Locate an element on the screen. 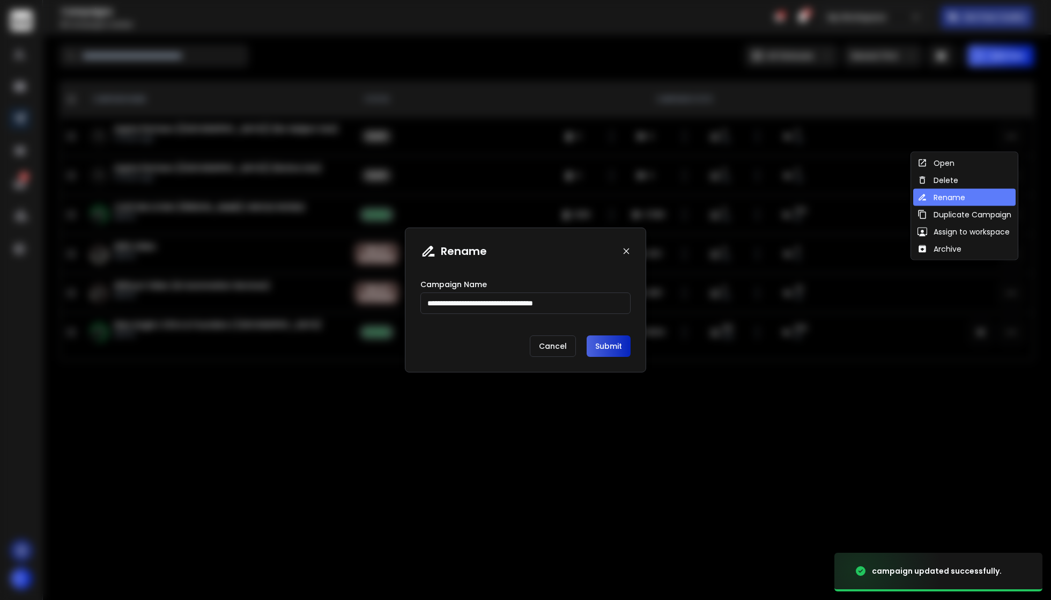 The image size is (1051, 600). div: Archive is located at coordinates (940, 249).